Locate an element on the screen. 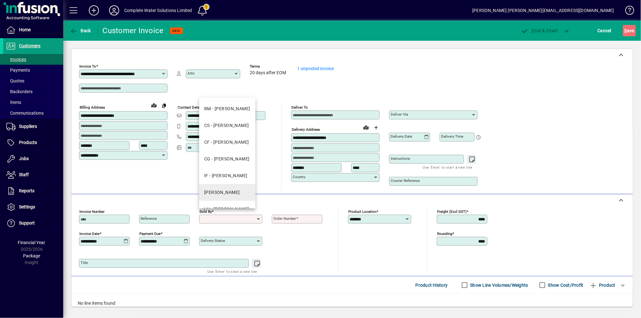  span: Home is located at coordinates (25, 30).